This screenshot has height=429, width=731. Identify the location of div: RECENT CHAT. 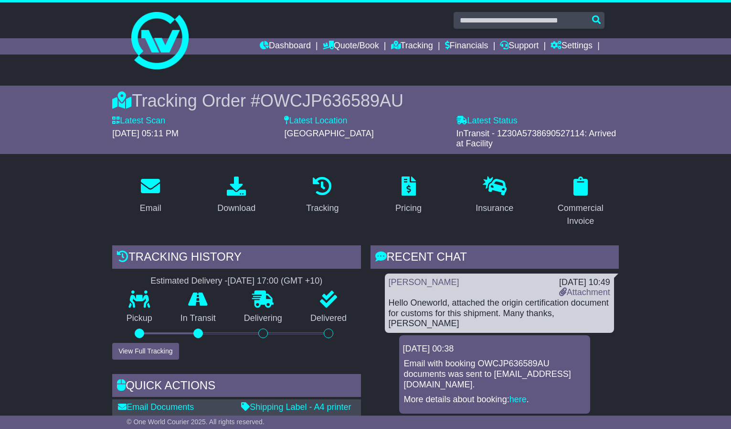
(495, 258).